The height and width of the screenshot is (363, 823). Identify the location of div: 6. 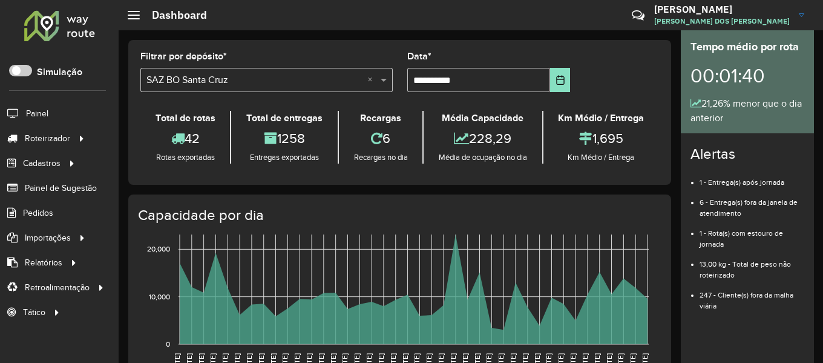
(381, 138).